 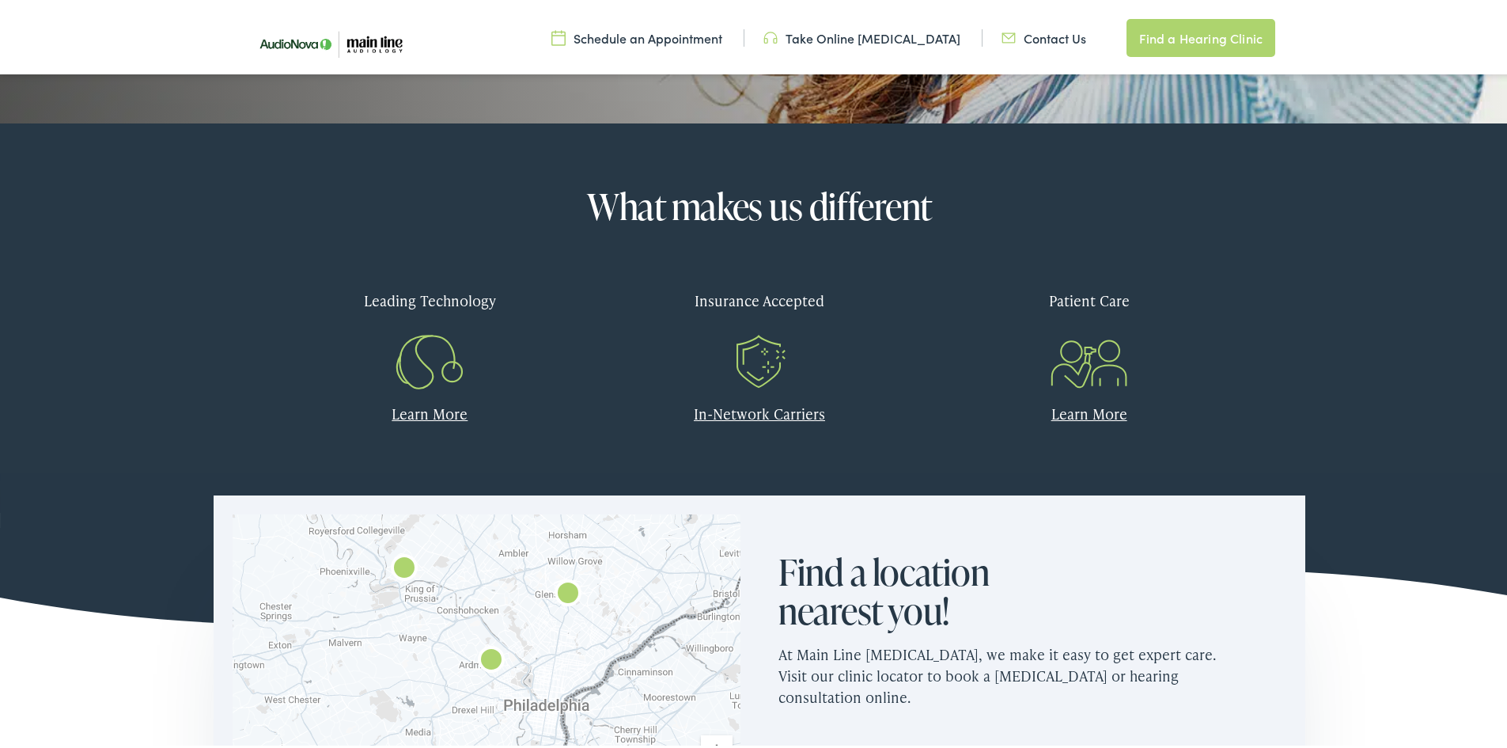 I want to click on div: Insurance Accepted, so click(x=760, y=297).